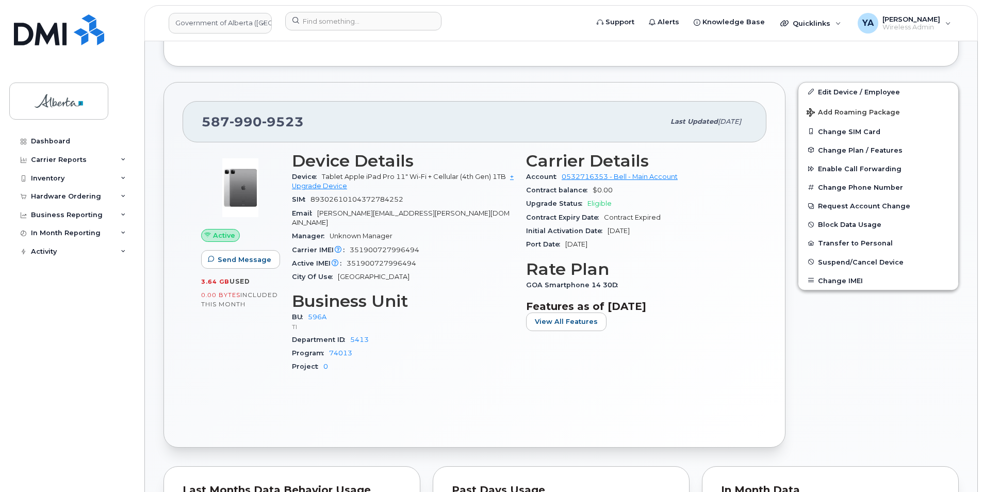 Image resolution: width=983 pixels, height=492 pixels. Describe the element at coordinates (566, 321) in the screenshot. I see `span: View All Features` at that location.